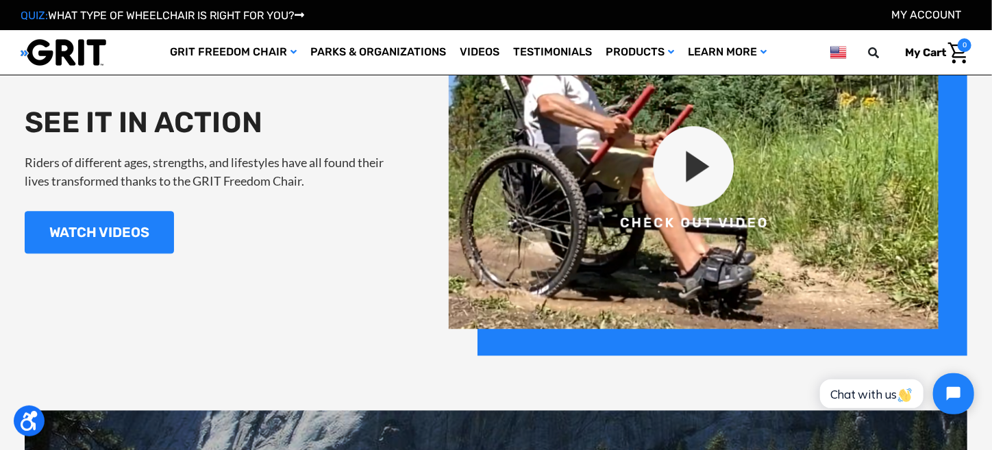 Image resolution: width=992 pixels, height=450 pixels. I want to click on a: Parks & Organizations, so click(378, 52).